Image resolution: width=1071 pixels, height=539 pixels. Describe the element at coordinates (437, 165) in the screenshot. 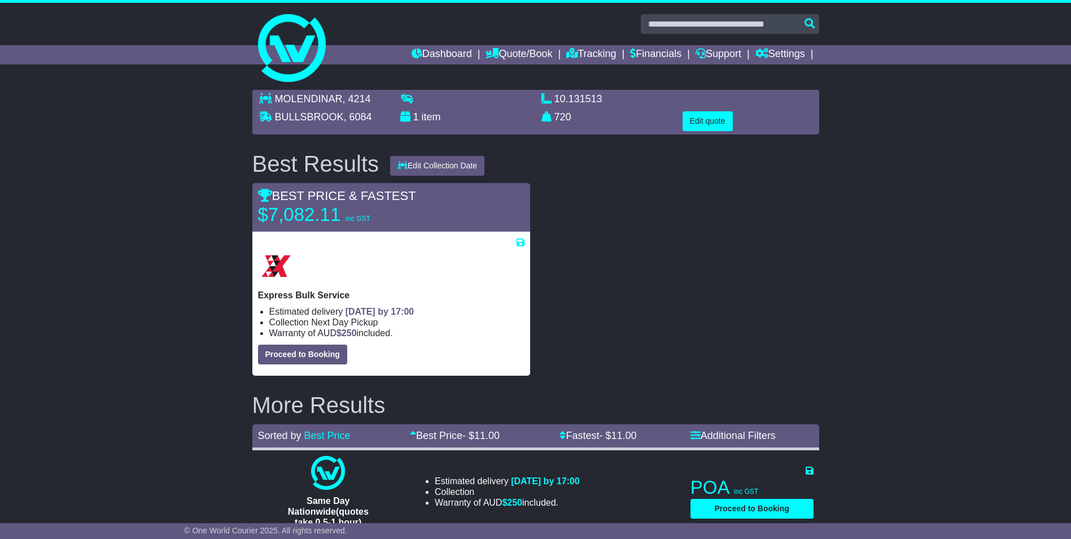

I see `button: Edit Collection Date` at that location.